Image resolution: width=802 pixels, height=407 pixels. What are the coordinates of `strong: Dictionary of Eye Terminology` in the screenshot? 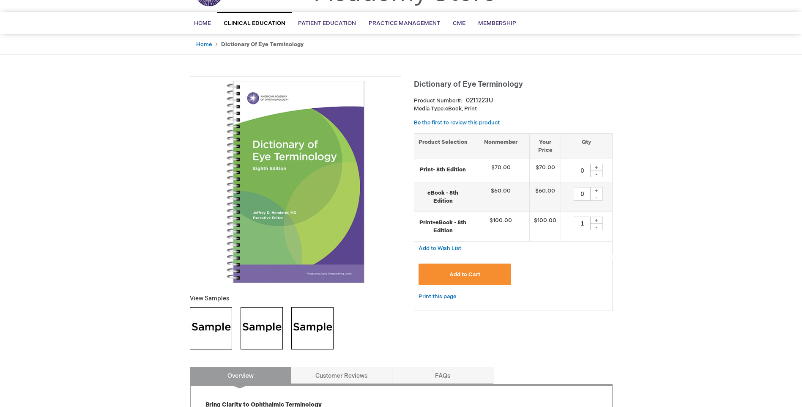 It's located at (262, 44).